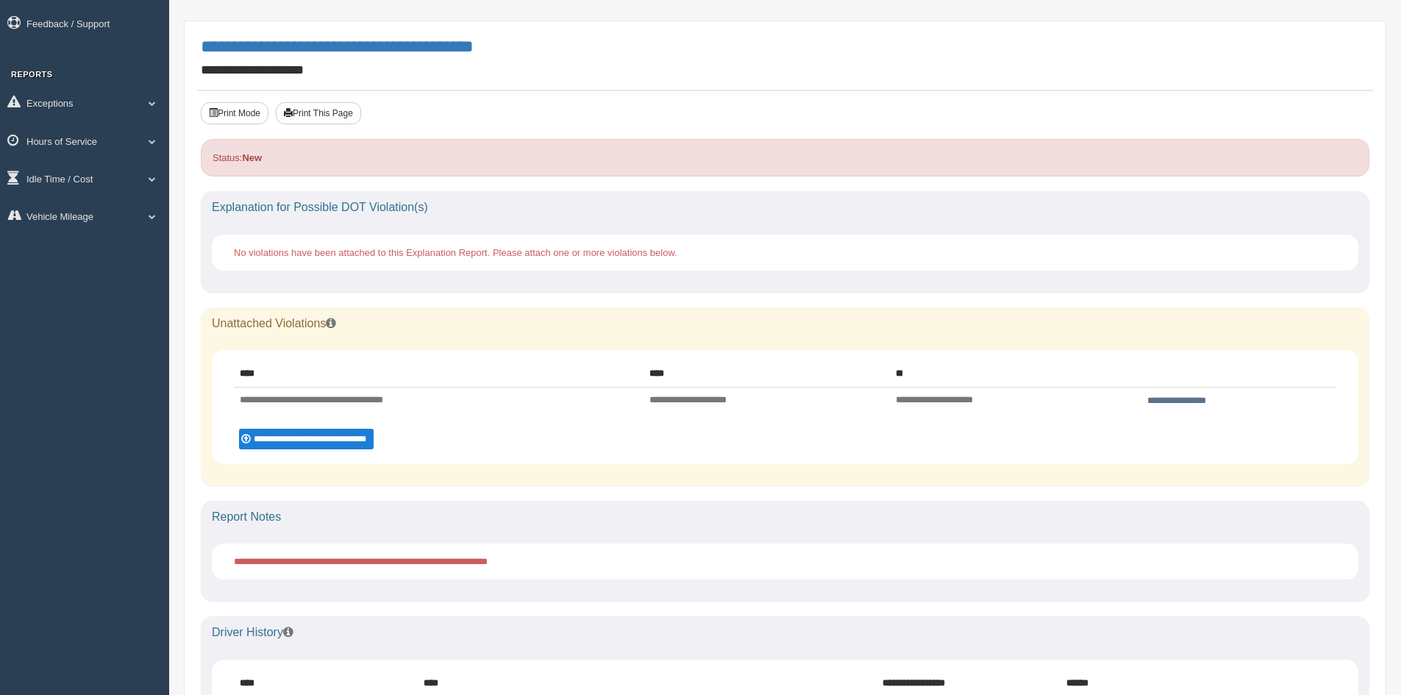 The height and width of the screenshot is (695, 1401). I want to click on button: Print This Page, so click(318, 113).